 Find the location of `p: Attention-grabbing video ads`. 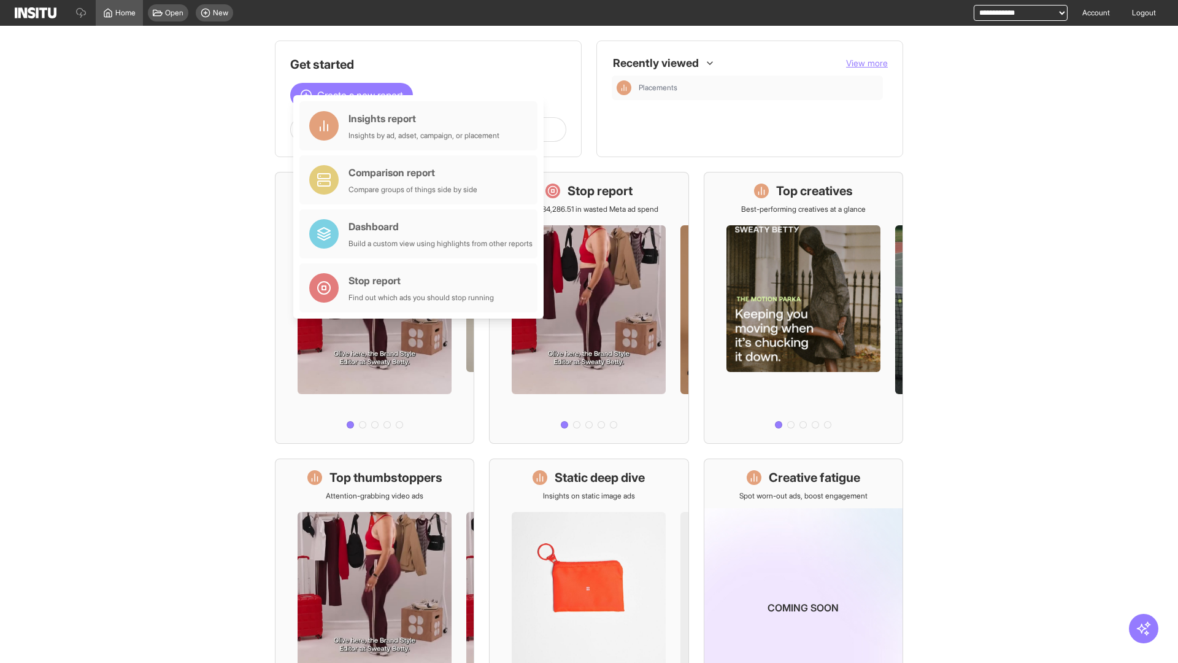

p: Attention-grabbing video ads is located at coordinates (374, 496).